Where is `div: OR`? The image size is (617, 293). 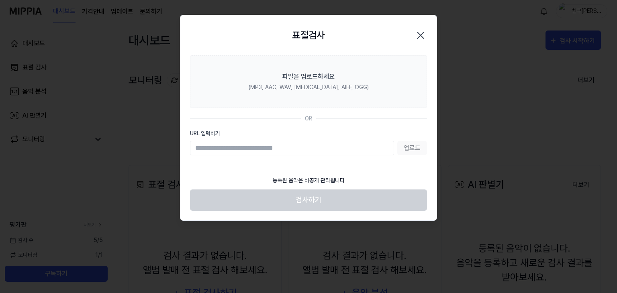
div: OR is located at coordinates (308, 118).